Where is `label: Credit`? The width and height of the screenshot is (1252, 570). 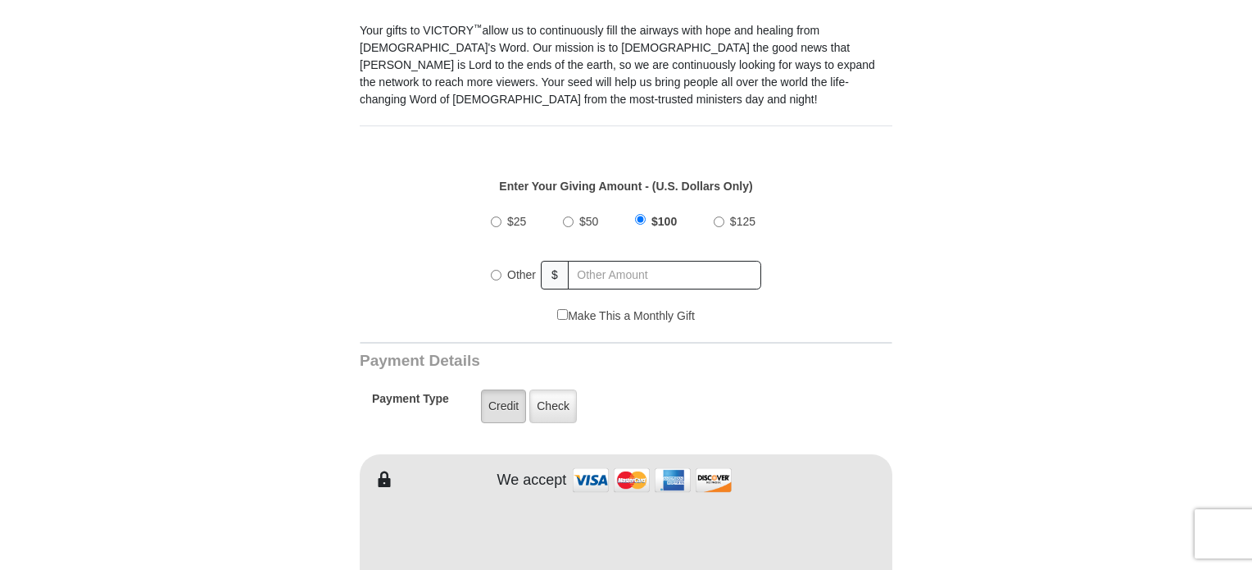 label: Credit is located at coordinates (503, 406).